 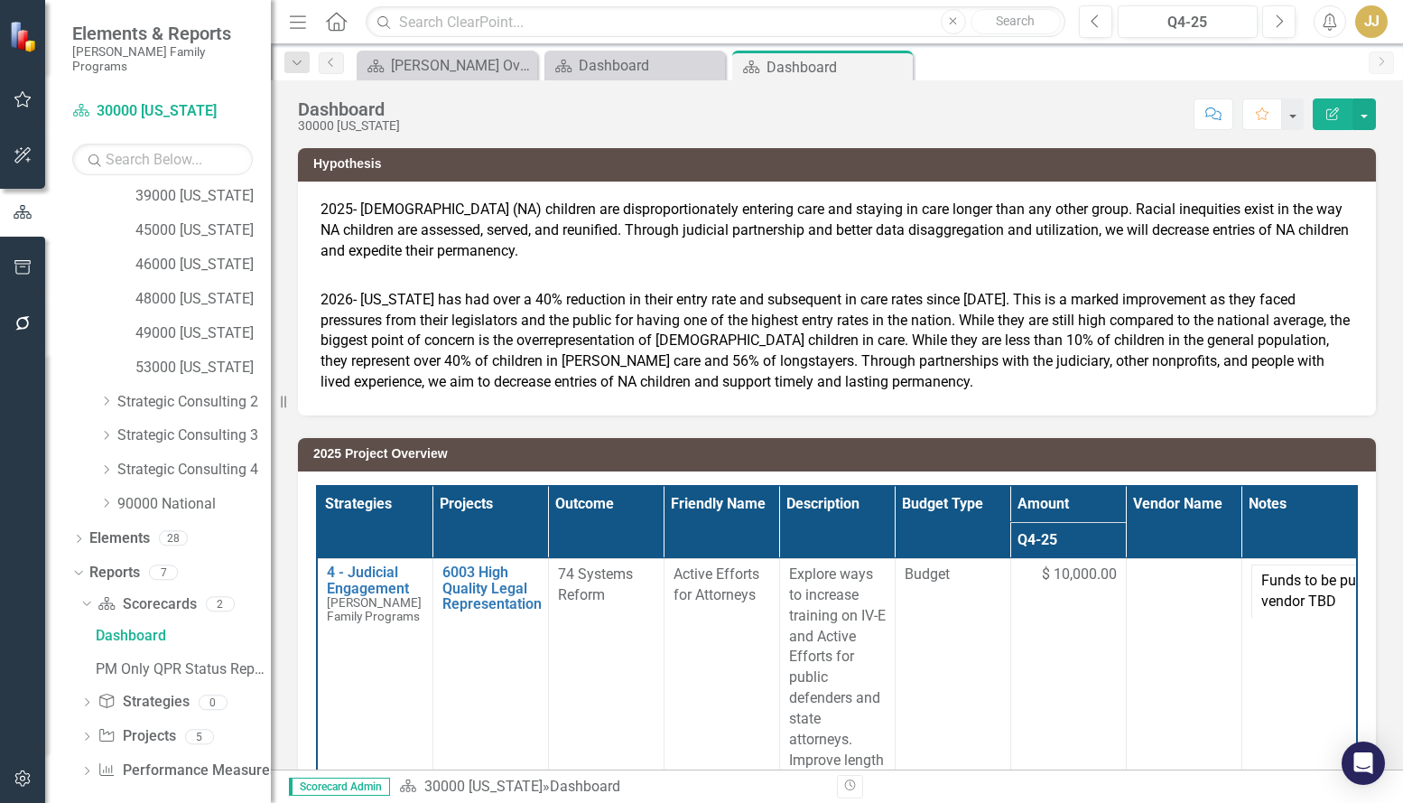 I want to click on span: Search, so click(x=1015, y=21).